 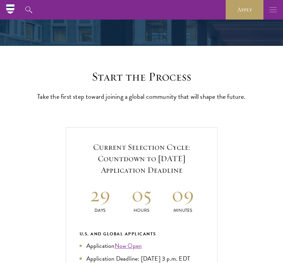 What do you see at coordinates (142, 195) in the screenshot?
I see `h2: 05` at bounding box center [142, 195].